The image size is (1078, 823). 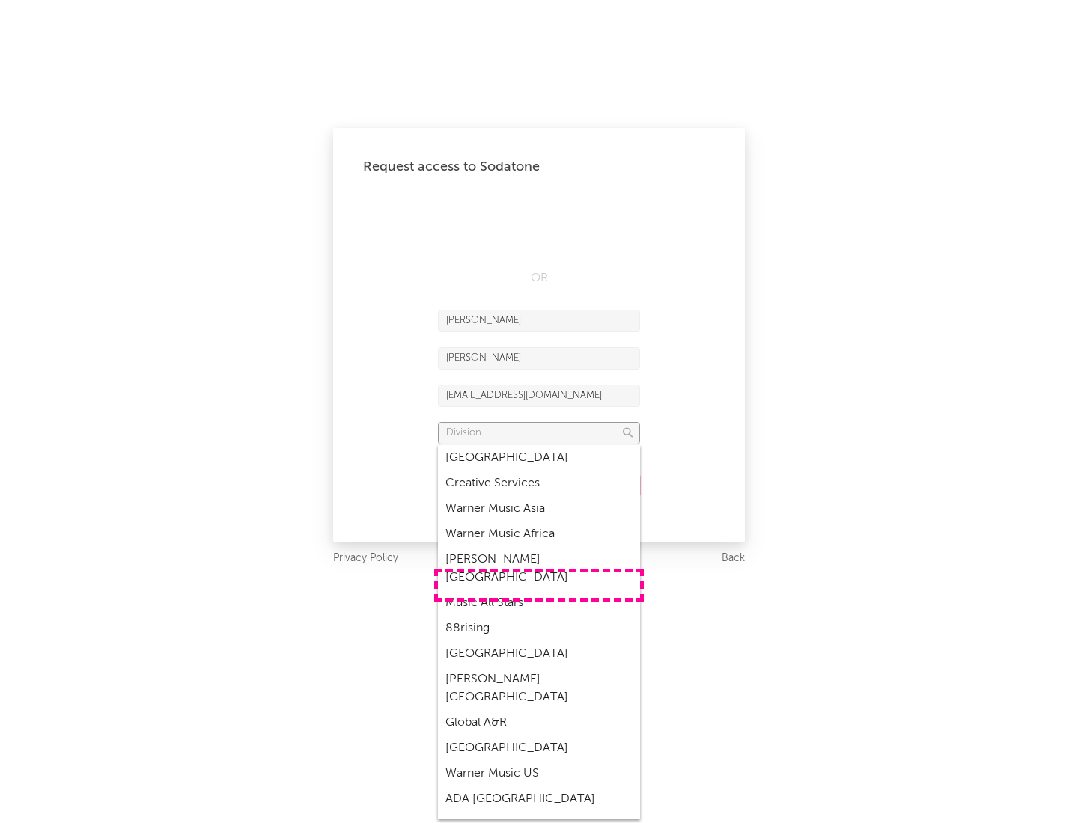 What do you see at coordinates (539, 723) in the screenshot?
I see `div: Global A&R` at bounding box center [539, 723].